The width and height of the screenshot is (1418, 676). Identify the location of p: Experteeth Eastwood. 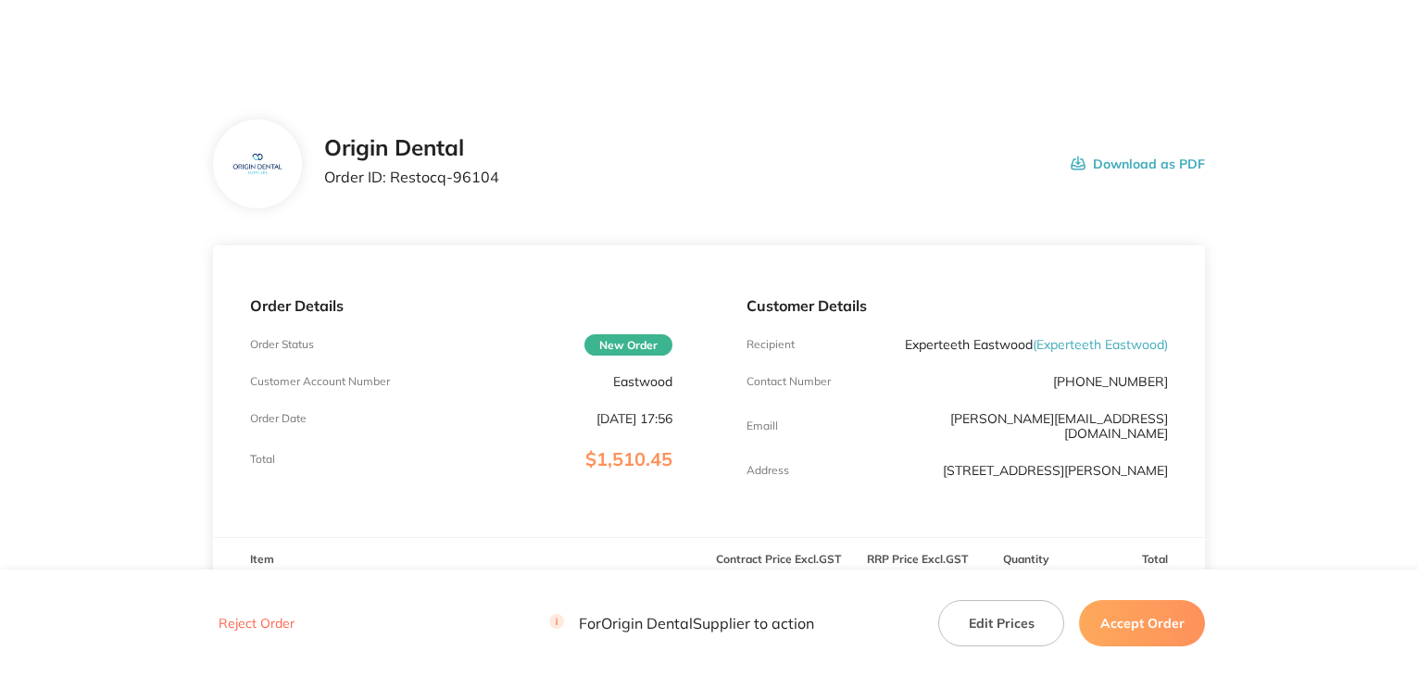
(1037, 345).